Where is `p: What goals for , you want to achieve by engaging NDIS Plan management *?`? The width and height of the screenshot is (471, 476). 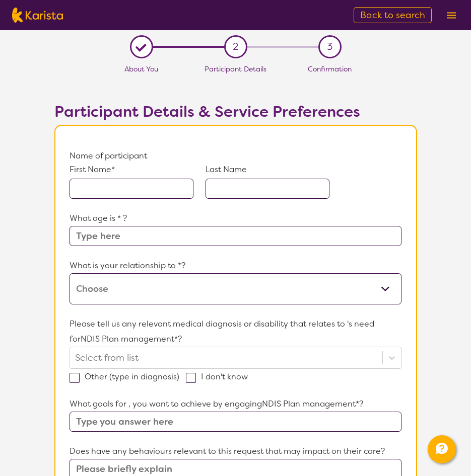
p: What goals for , you want to achieve by engaging NDIS Plan management *? is located at coordinates (235, 404).